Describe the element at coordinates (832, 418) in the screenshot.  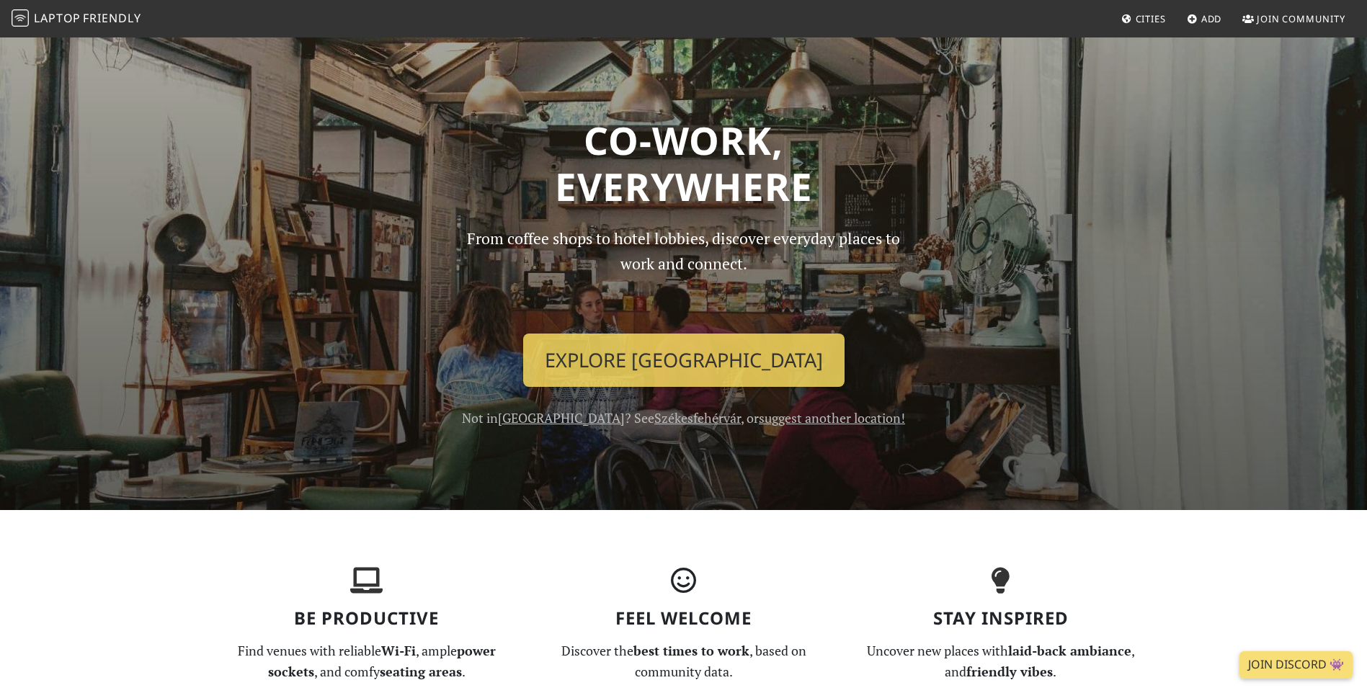
I see `a: suggest another location!` at that location.